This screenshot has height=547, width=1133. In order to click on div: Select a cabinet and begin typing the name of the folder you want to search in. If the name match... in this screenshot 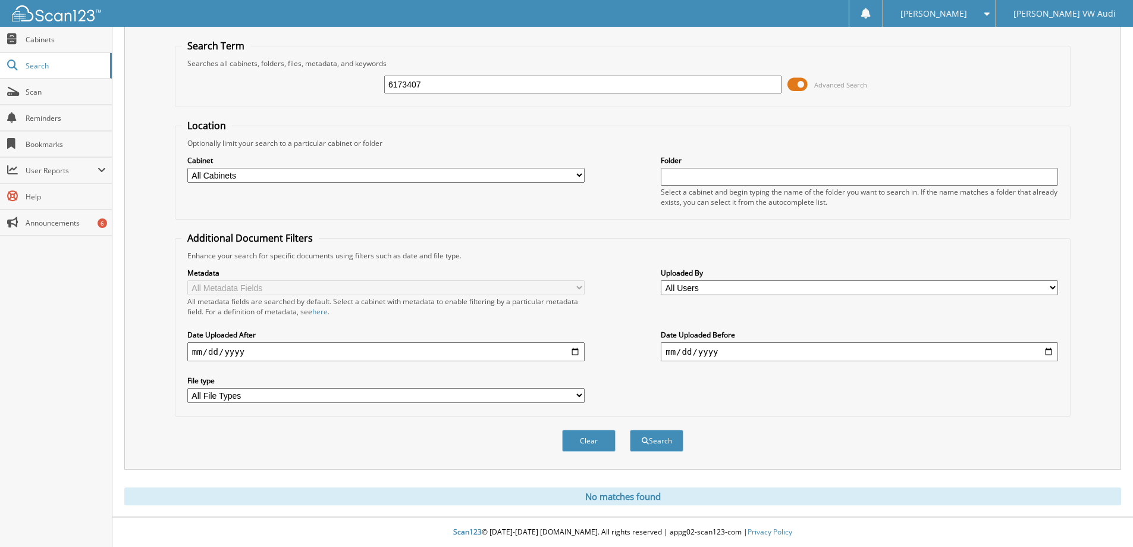, I will do `click(859, 197)`.